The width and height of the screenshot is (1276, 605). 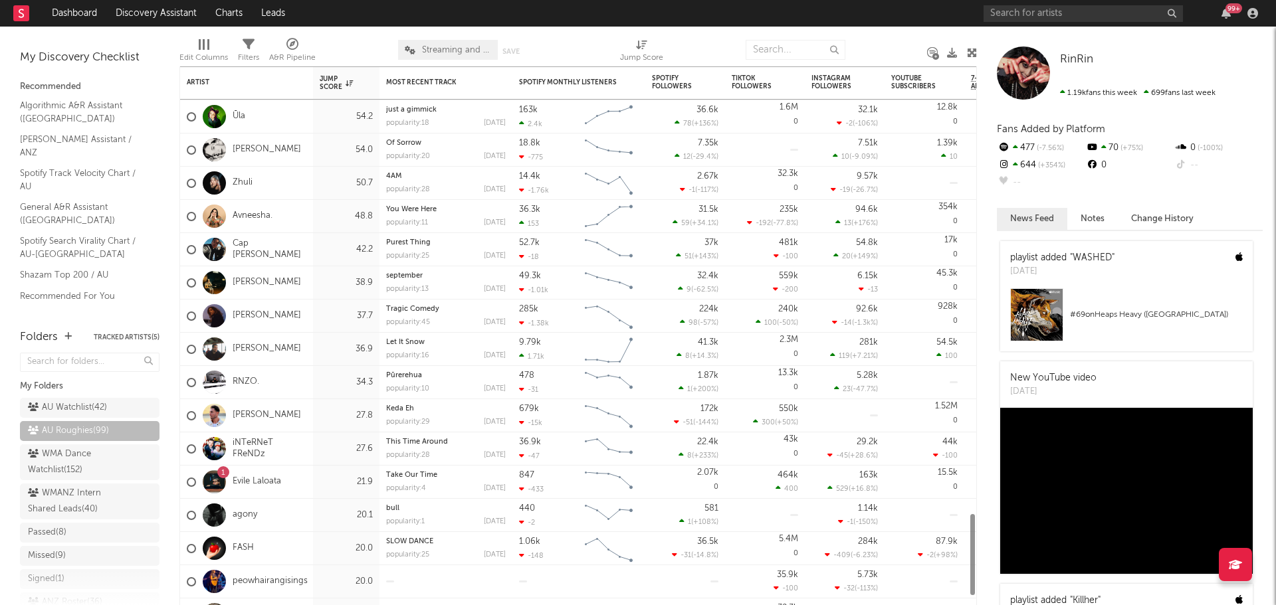 What do you see at coordinates (446, 209) in the screenshot?
I see `div: You Were Here` at bounding box center [446, 209].